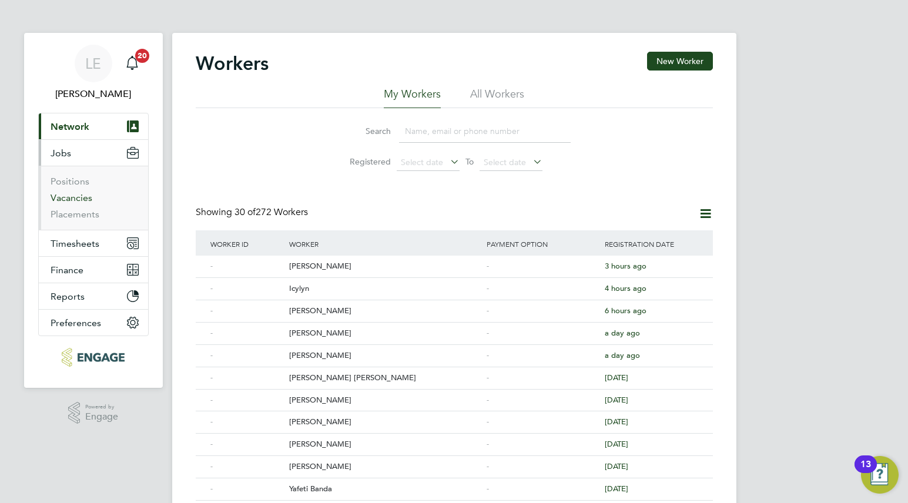 The width and height of the screenshot is (908, 503). Describe the element at coordinates (271, 212) in the screenshot. I see `span: 272 Workers` at that location.